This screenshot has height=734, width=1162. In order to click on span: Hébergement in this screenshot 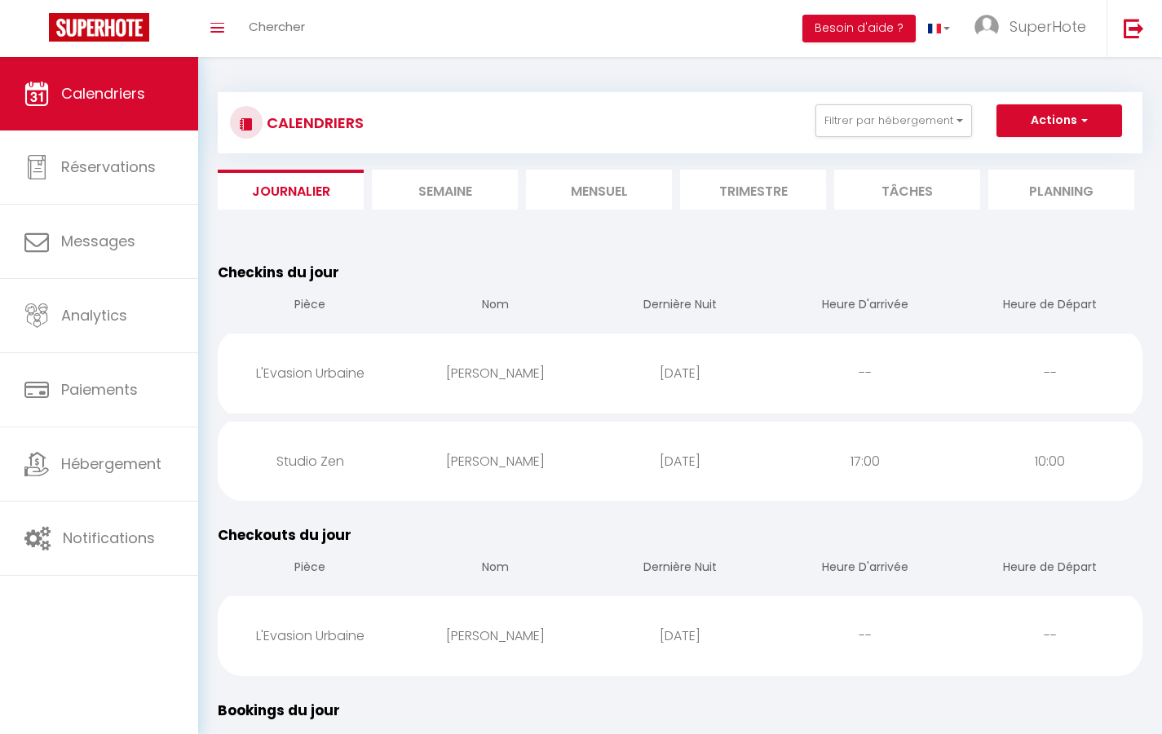, I will do `click(111, 463)`.